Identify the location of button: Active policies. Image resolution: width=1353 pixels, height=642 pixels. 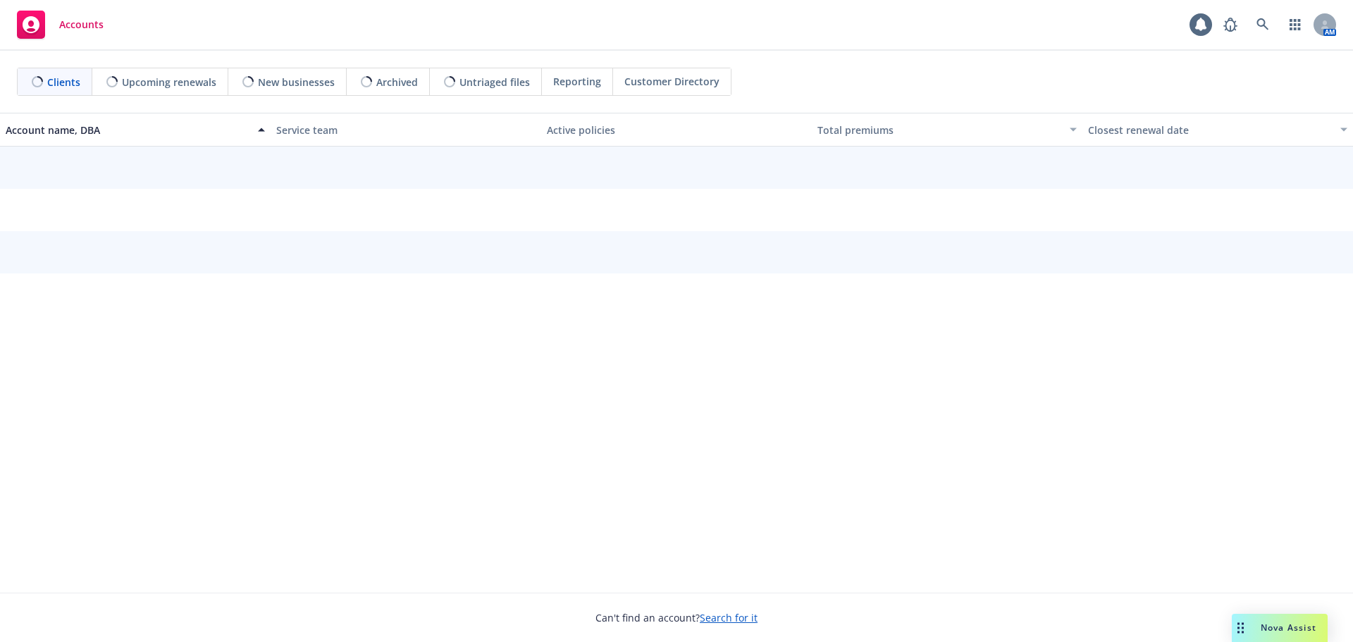
(677, 130).